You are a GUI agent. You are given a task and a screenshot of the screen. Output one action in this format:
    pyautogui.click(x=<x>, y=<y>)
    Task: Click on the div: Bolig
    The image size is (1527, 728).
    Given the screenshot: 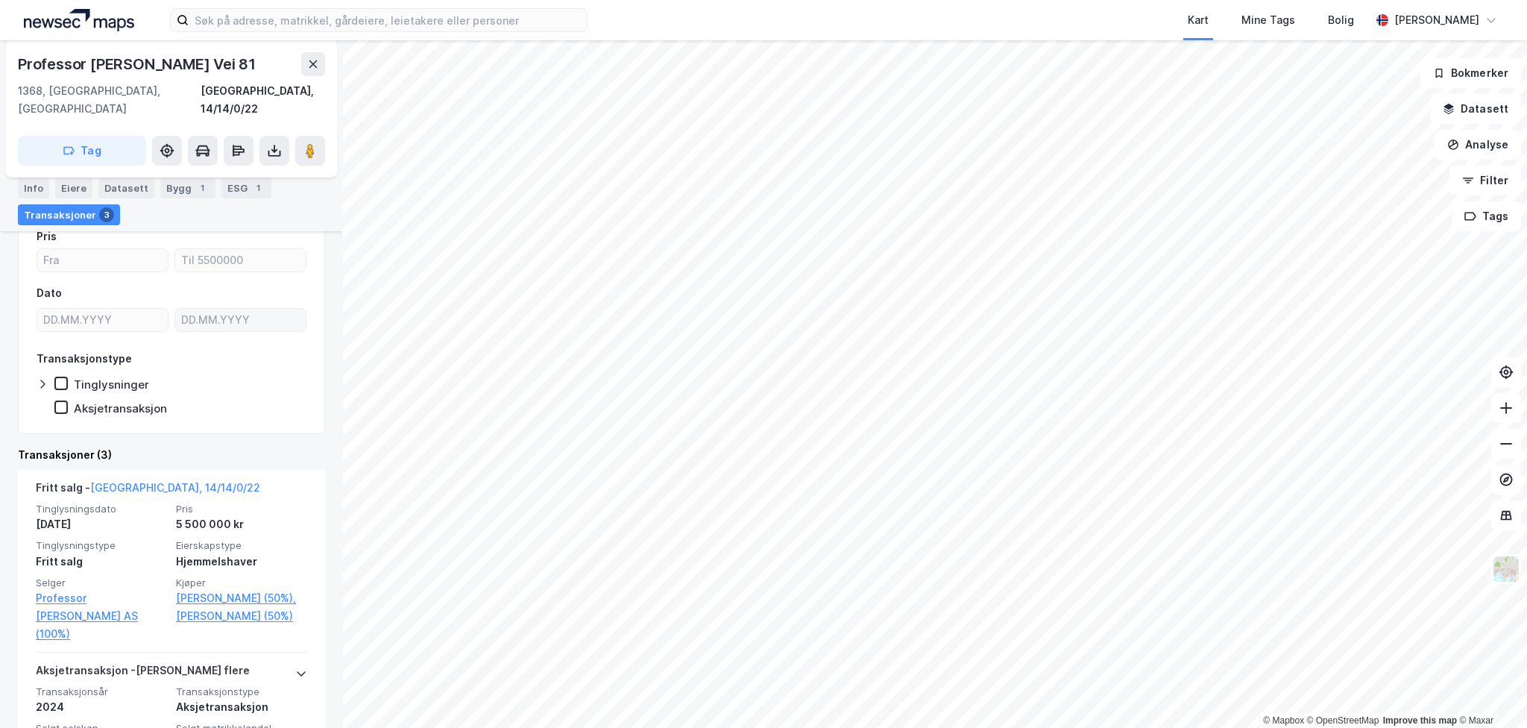 What is the action you would take?
    pyautogui.click(x=1341, y=20)
    